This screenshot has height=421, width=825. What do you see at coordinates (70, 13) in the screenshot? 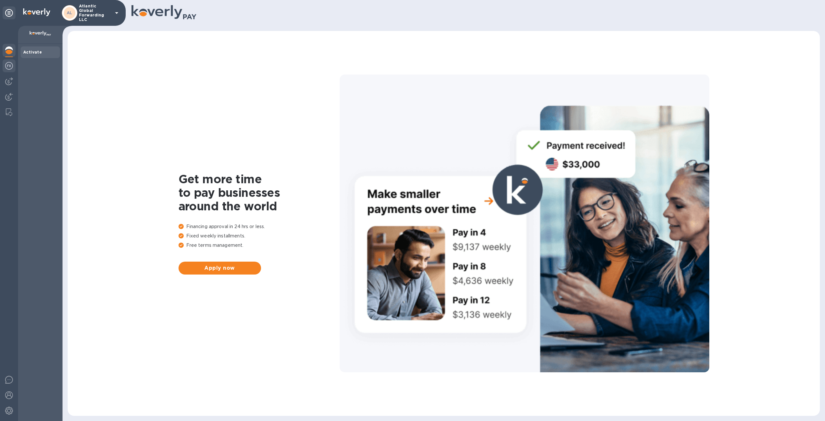
I see `b: AL` at bounding box center [70, 13].